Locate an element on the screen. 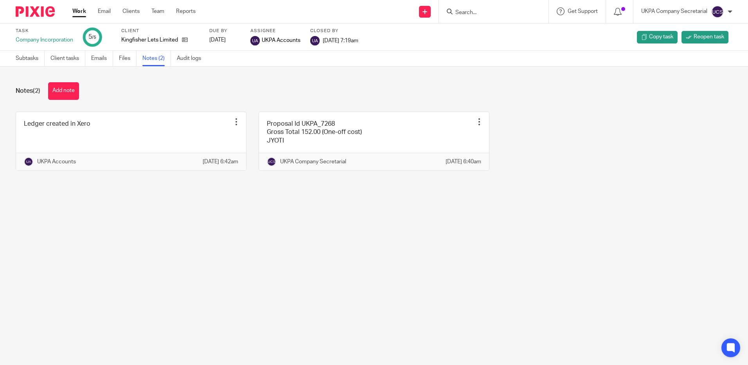 This screenshot has width=748, height=365. label: Client is located at coordinates (160, 31).